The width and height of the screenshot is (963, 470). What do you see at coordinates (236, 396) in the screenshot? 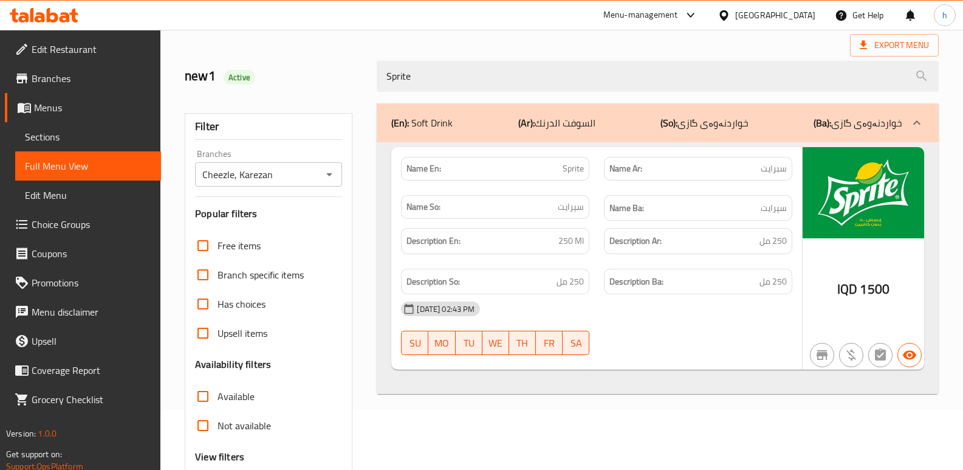
I see `span: Available` at bounding box center [236, 396].